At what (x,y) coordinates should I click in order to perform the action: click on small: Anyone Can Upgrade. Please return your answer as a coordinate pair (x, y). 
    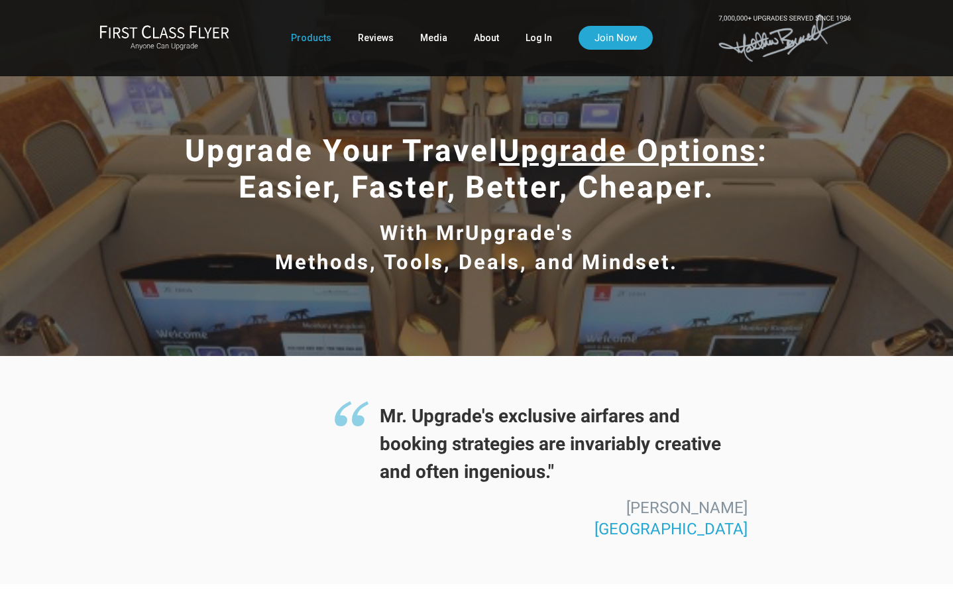
    Looking at the image, I should click on (164, 46).